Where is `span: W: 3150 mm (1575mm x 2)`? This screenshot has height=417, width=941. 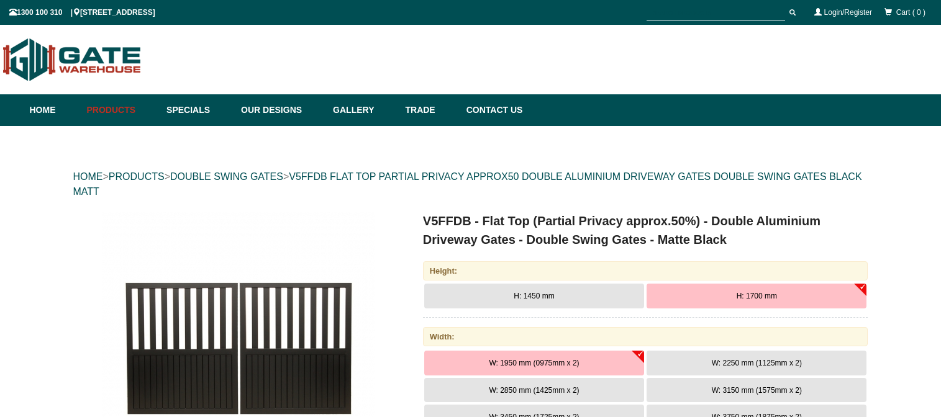 span: W: 3150 mm (1575mm x 2) is located at coordinates (756, 391).